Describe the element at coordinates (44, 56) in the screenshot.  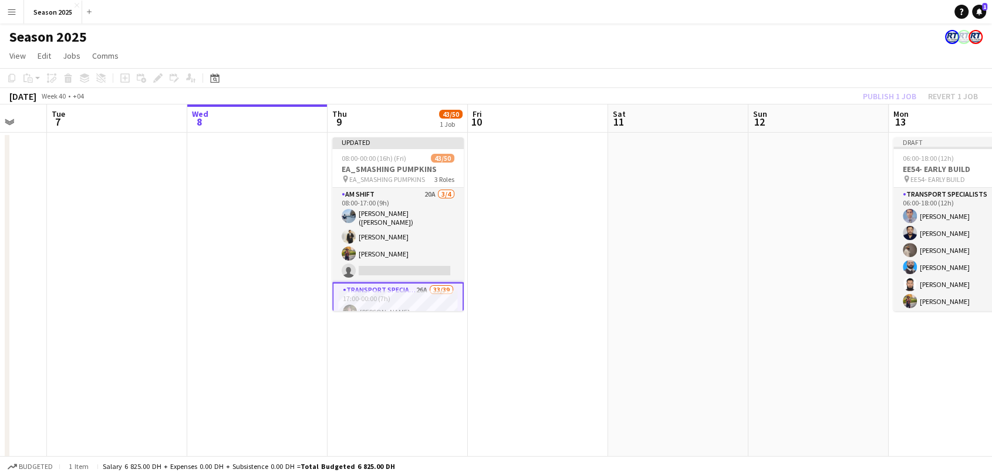
I see `span: Edit` at that location.